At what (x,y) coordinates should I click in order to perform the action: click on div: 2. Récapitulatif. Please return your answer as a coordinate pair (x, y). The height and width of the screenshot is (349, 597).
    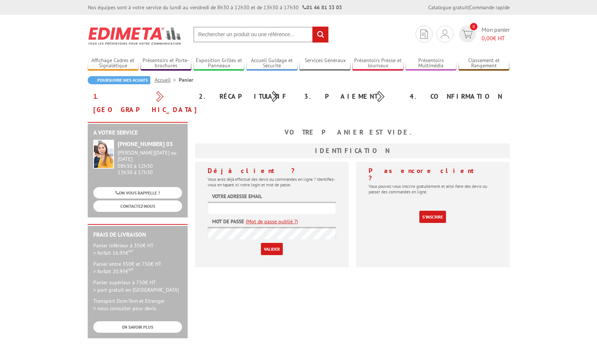
    Looking at the image, I should click on (246, 97).